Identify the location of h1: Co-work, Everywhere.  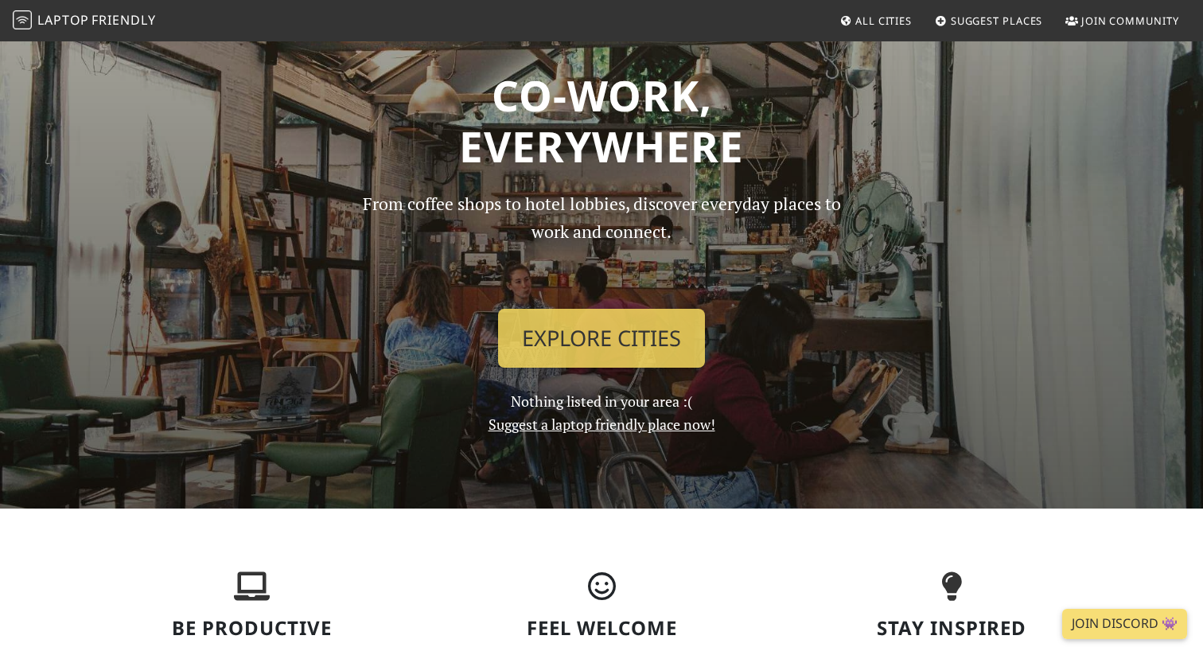
(602, 120).